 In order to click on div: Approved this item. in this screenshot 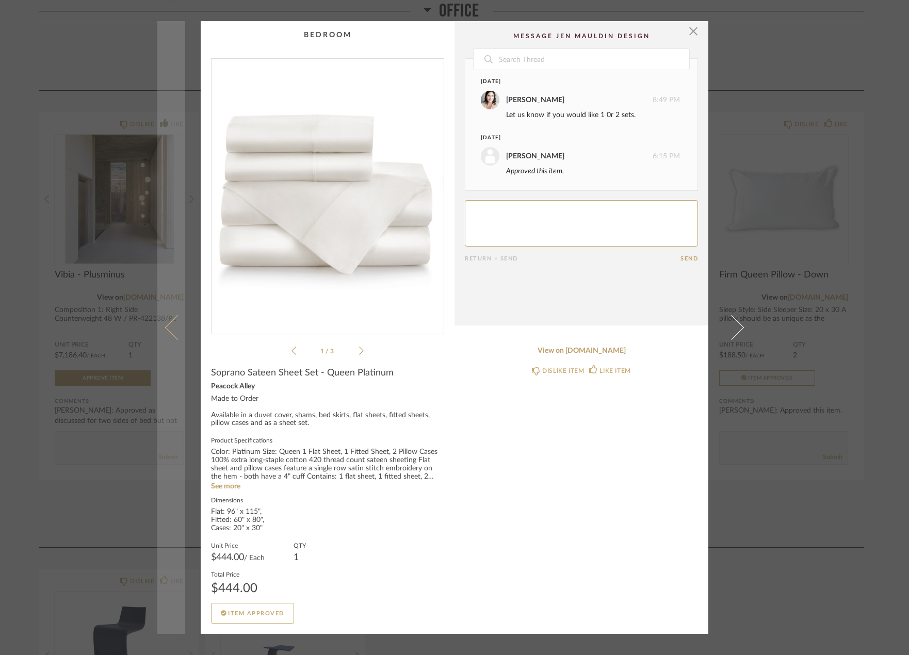, I will do `click(593, 171)`.